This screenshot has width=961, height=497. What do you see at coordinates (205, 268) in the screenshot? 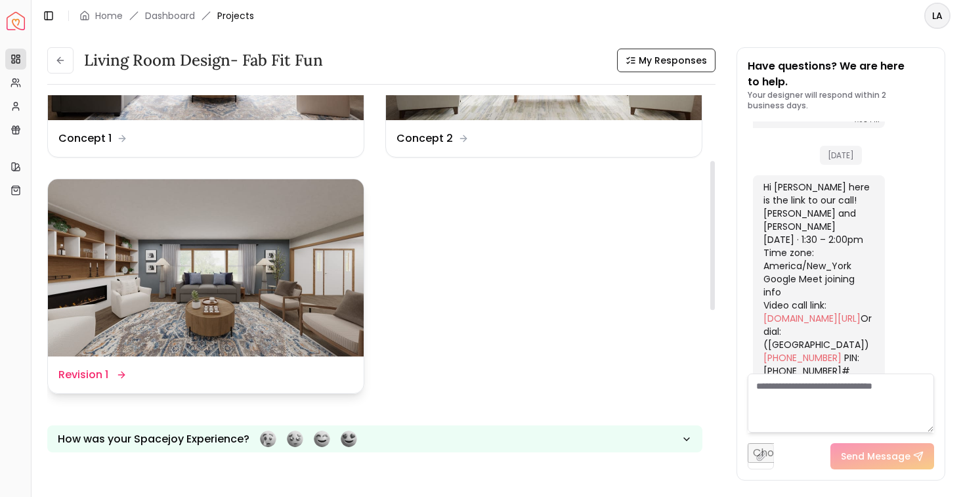
I see `img: Revision 1` at bounding box center [205, 268].